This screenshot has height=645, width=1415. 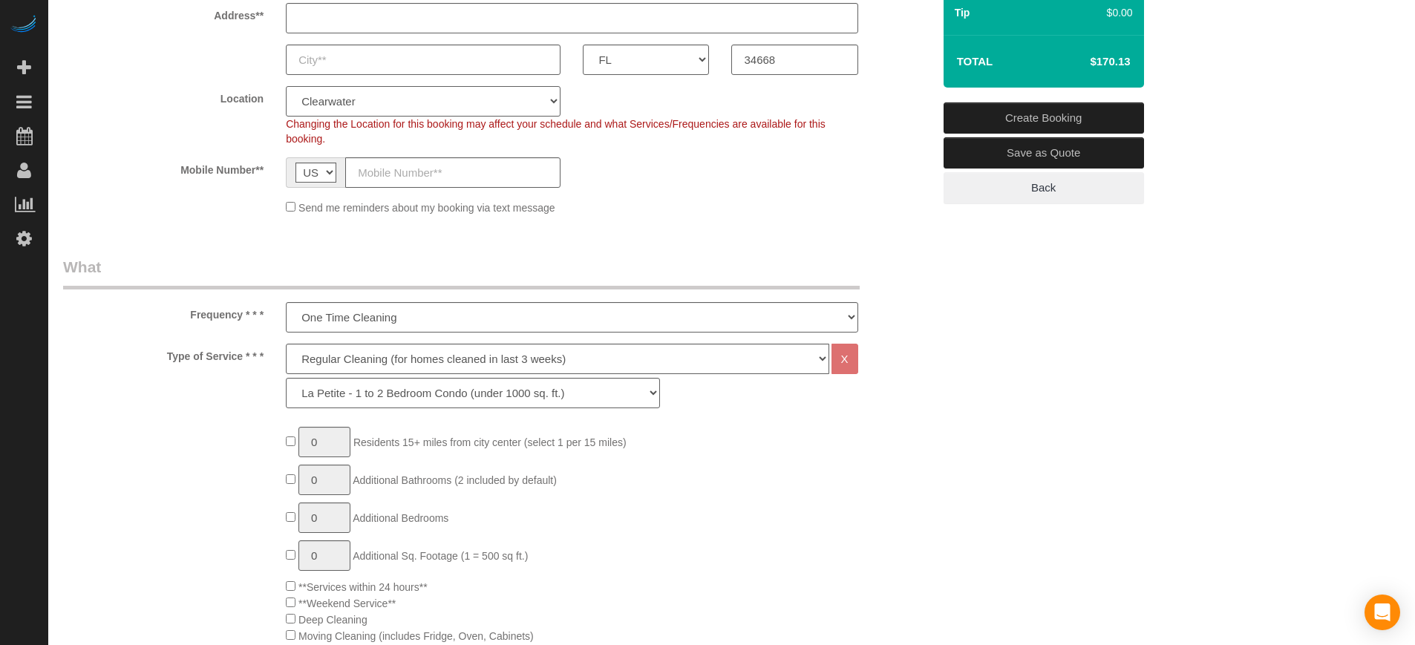 What do you see at coordinates (333, 620) in the screenshot?
I see `span: Deep Cleaning` at bounding box center [333, 620].